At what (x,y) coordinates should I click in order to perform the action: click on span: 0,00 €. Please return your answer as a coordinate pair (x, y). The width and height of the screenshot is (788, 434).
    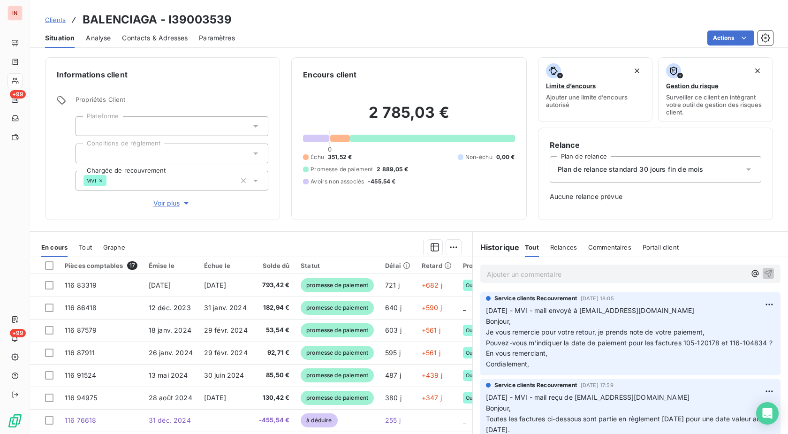
    Looking at the image, I should click on (506, 157).